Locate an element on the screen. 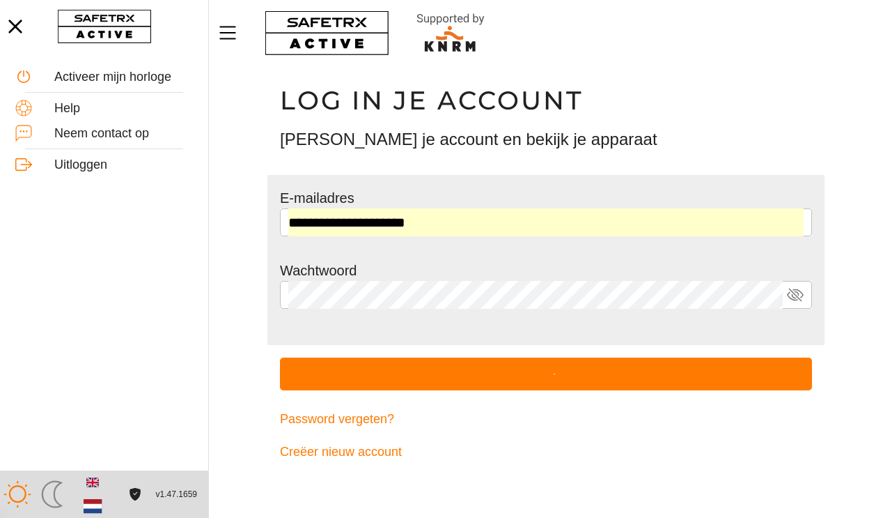 The image size is (883, 518). button: Nederlands is located at coordinates (93, 506).